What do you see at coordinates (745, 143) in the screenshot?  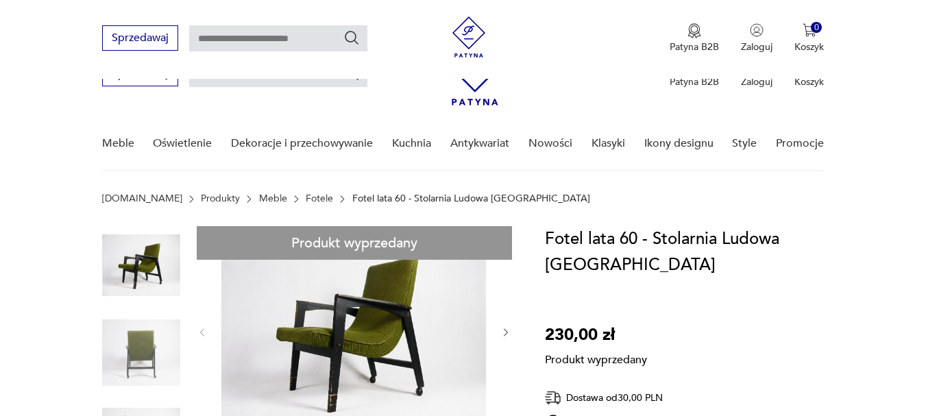 I see `a: Style` at bounding box center [745, 143].